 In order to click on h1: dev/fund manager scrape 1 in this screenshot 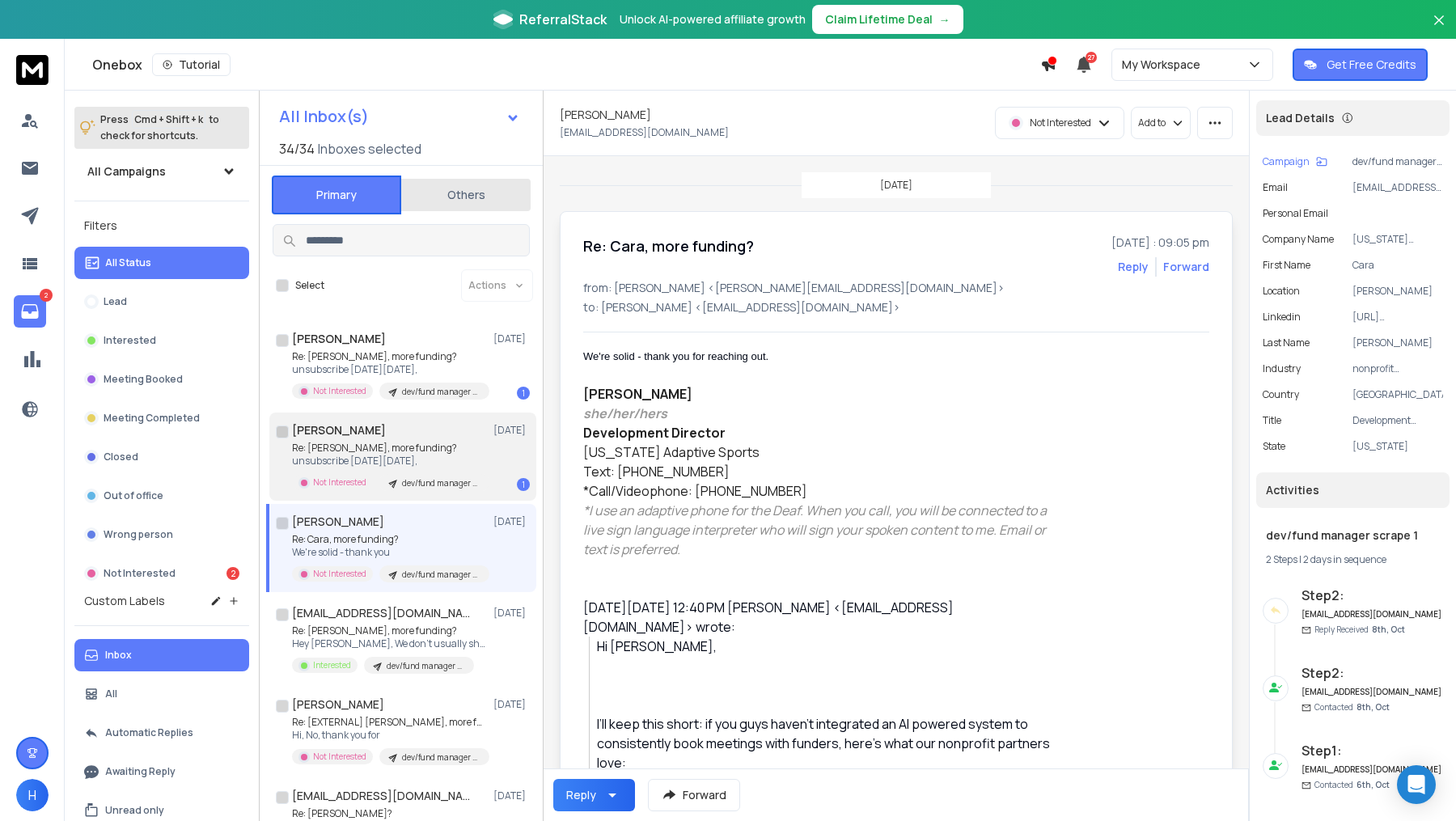, I will do `click(1353, 536)`.